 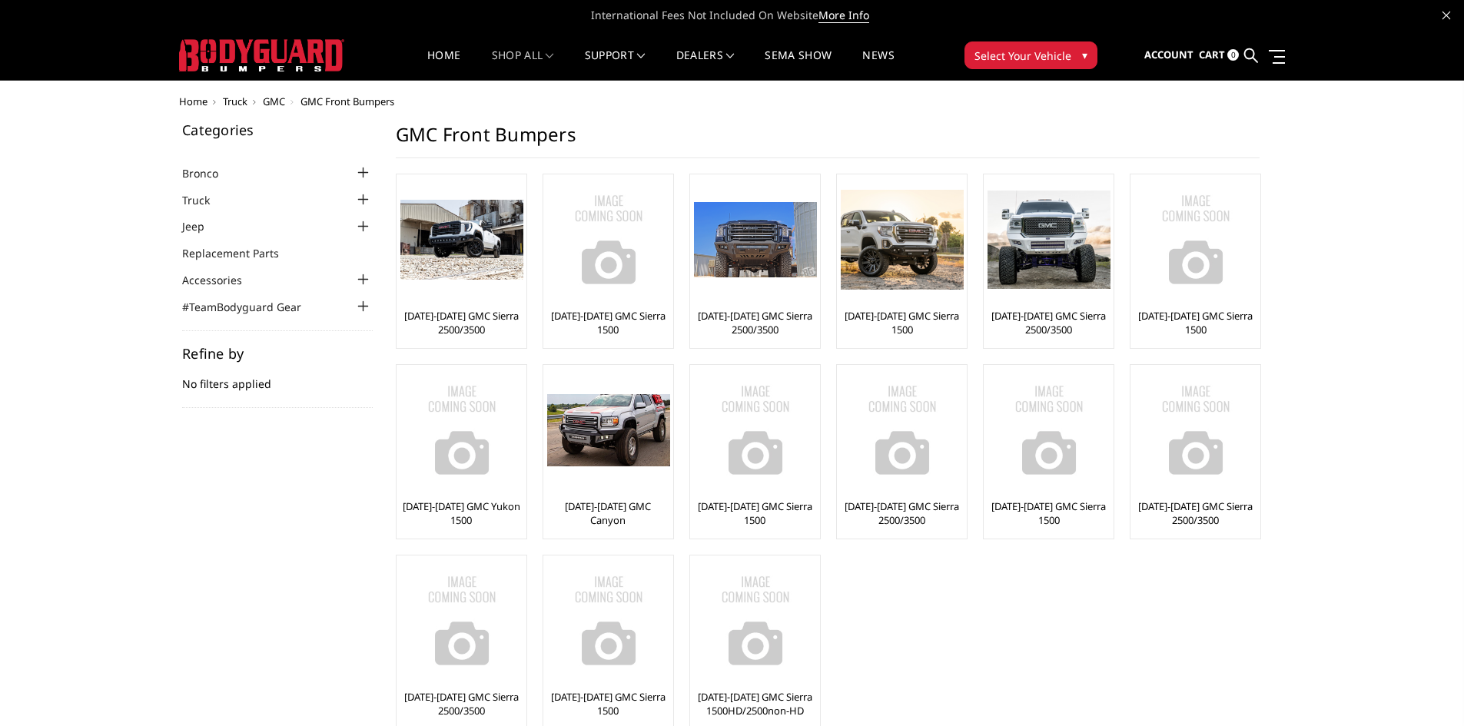 What do you see at coordinates (1169, 55) in the screenshot?
I see `span: Account` at bounding box center [1169, 55].